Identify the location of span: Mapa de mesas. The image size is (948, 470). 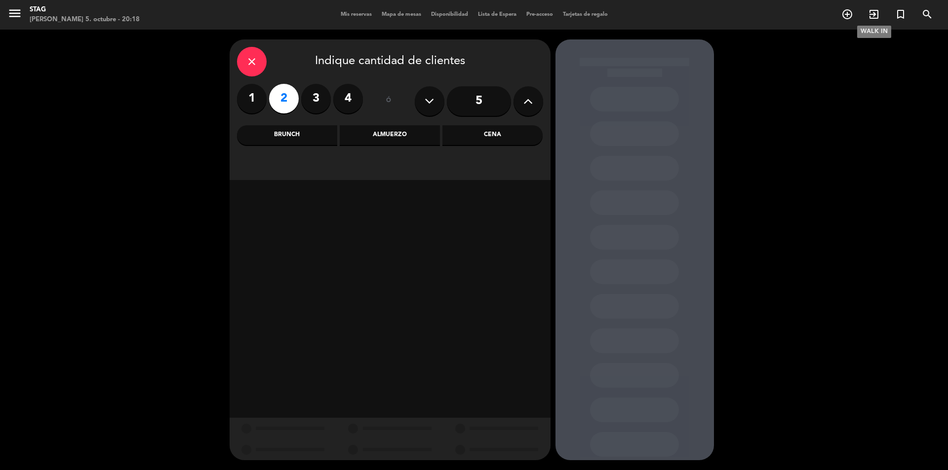
(401, 14).